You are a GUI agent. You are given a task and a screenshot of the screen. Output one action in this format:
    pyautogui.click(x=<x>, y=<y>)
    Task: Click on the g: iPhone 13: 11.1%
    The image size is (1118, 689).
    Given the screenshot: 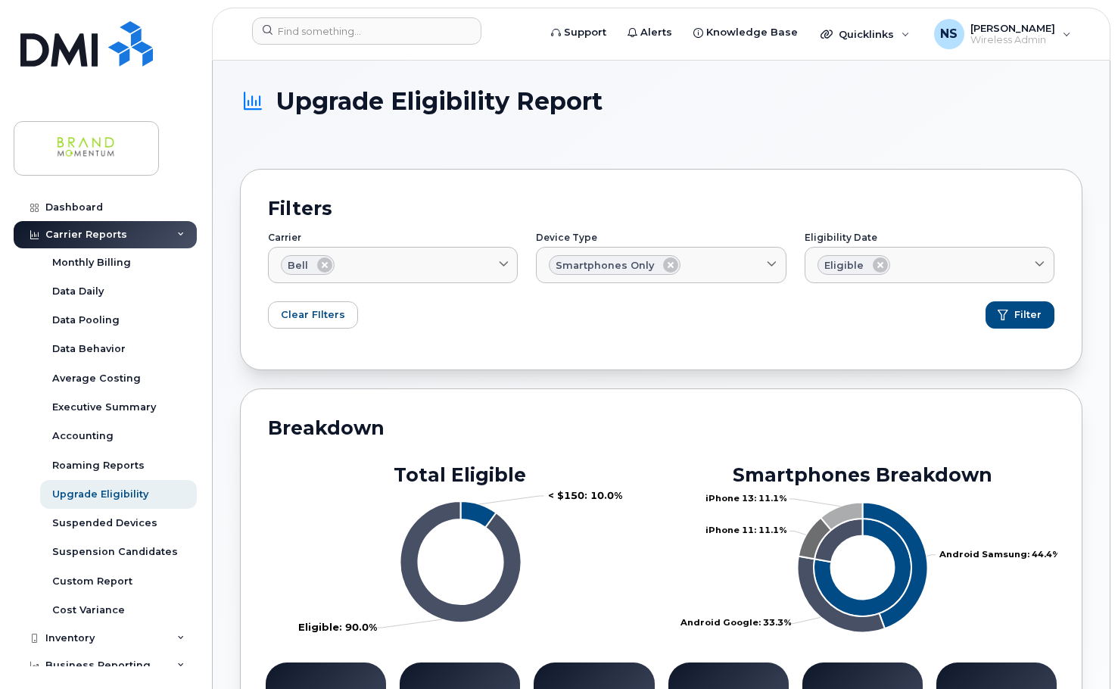 What is the action you would take?
    pyautogui.click(x=746, y=498)
    